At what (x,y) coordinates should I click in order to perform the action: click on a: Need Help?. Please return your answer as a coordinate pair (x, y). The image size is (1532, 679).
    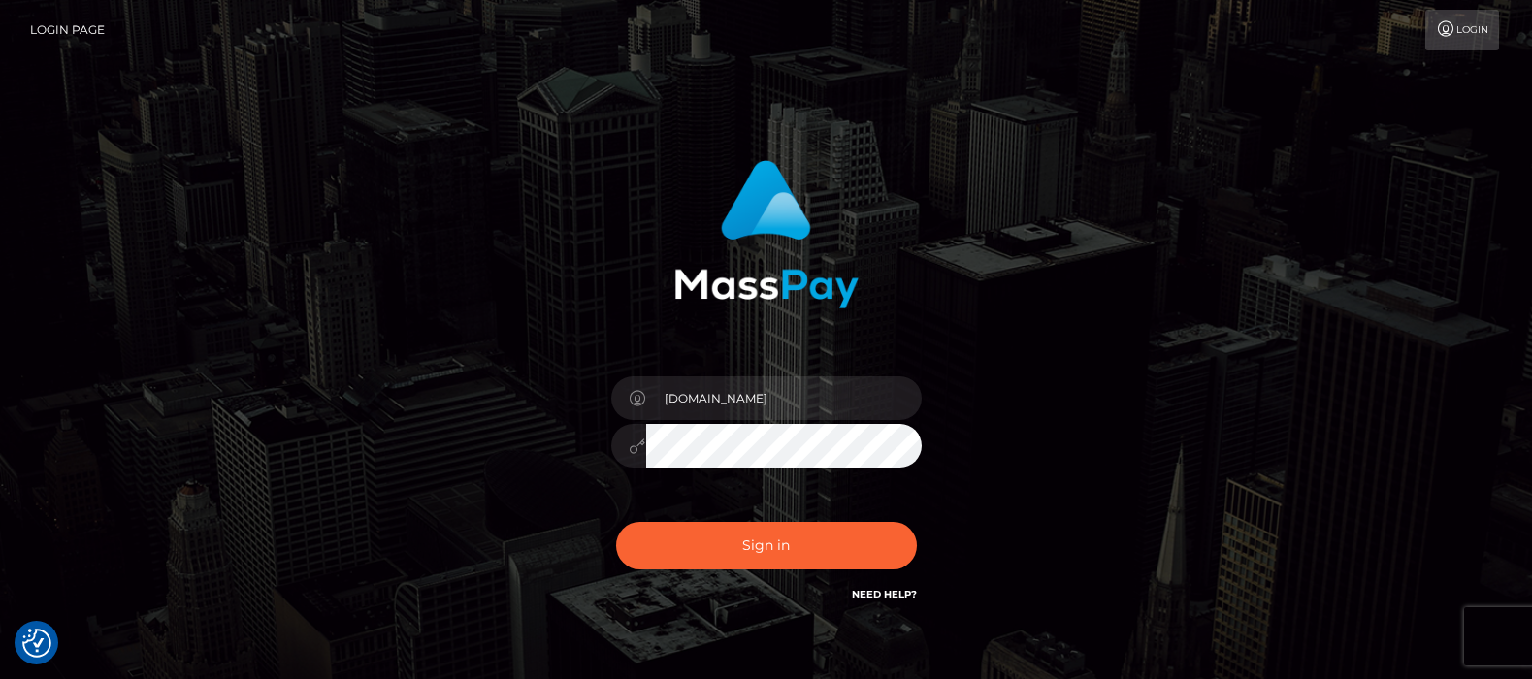
    Looking at the image, I should click on (884, 594).